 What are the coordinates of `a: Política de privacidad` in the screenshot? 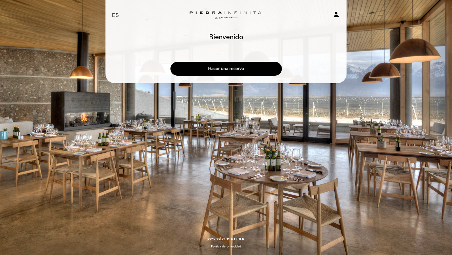 It's located at (226, 246).